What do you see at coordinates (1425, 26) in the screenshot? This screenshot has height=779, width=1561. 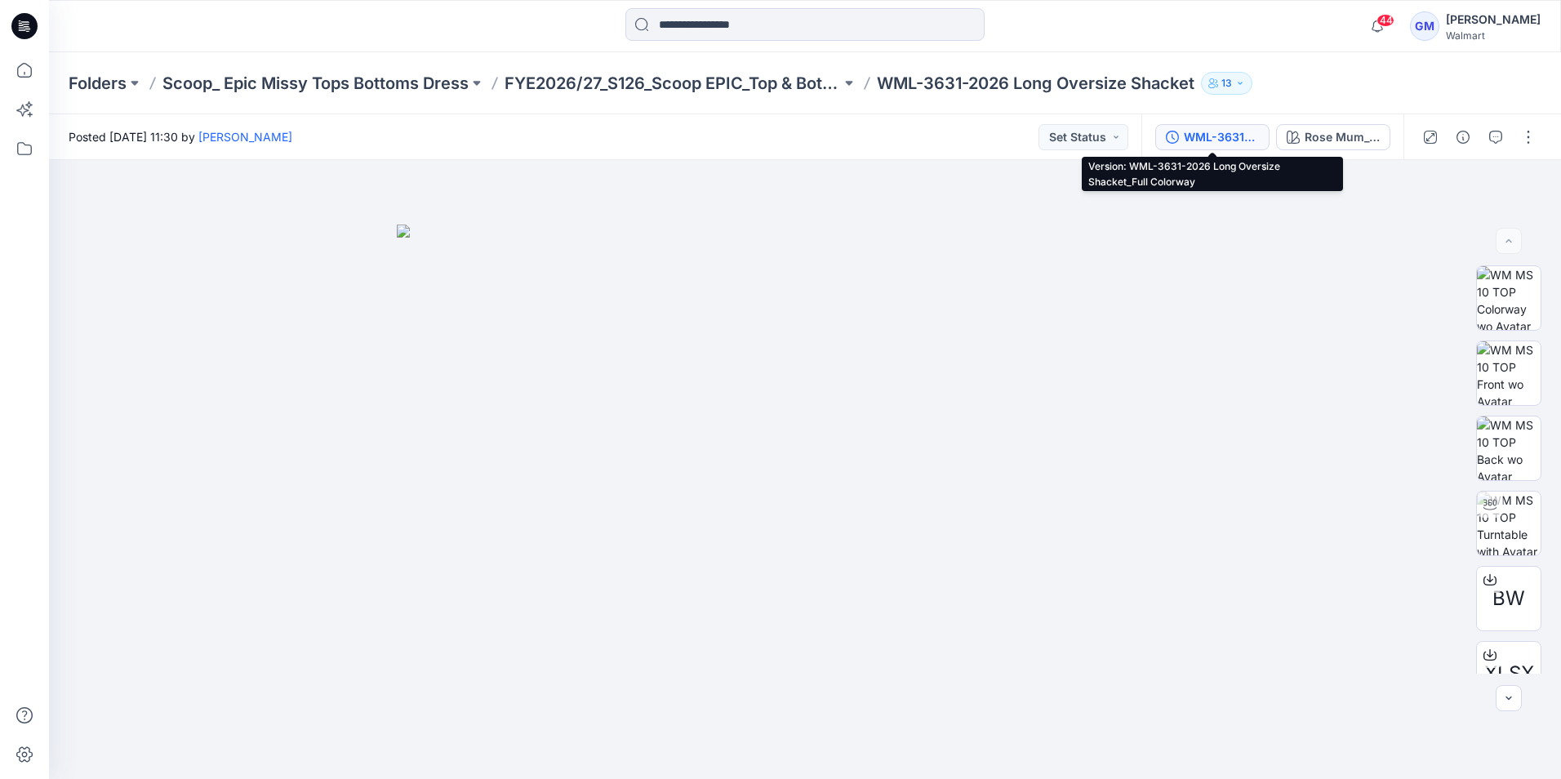 I see `div: GM` at bounding box center [1425, 26].